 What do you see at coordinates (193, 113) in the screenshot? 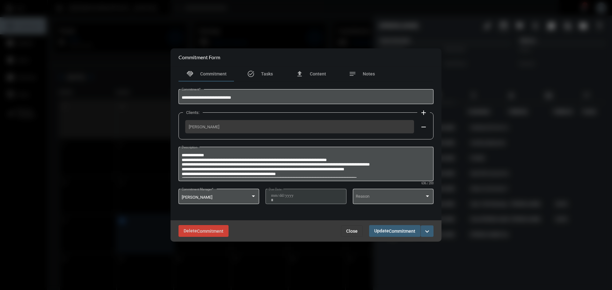
I see `label: Clients:` at bounding box center [193, 113].